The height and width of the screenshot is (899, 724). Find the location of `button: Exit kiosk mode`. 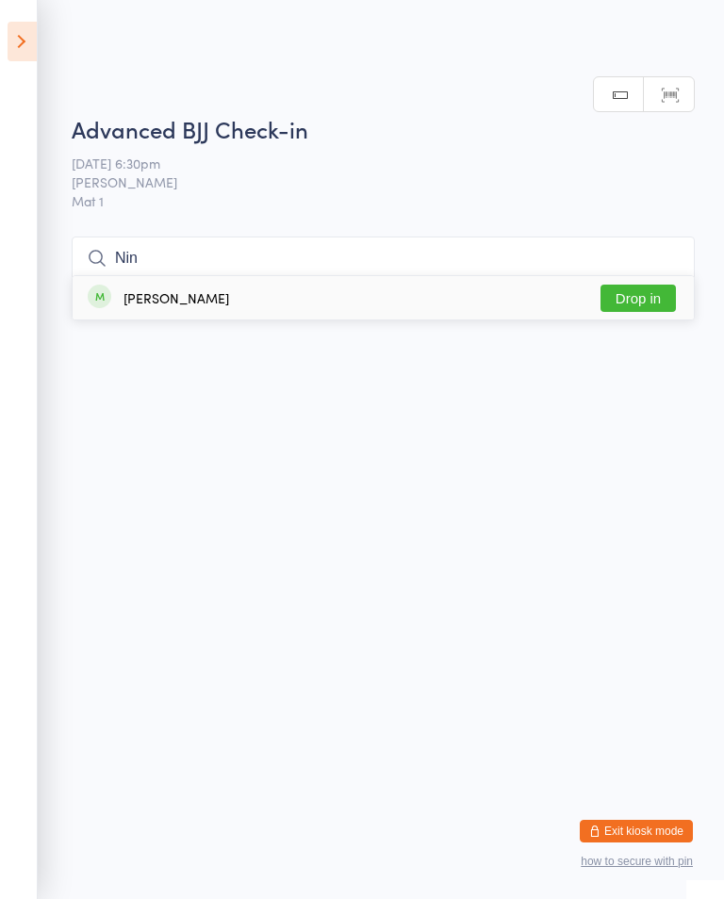

button: Exit kiosk mode is located at coordinates (636, 831).